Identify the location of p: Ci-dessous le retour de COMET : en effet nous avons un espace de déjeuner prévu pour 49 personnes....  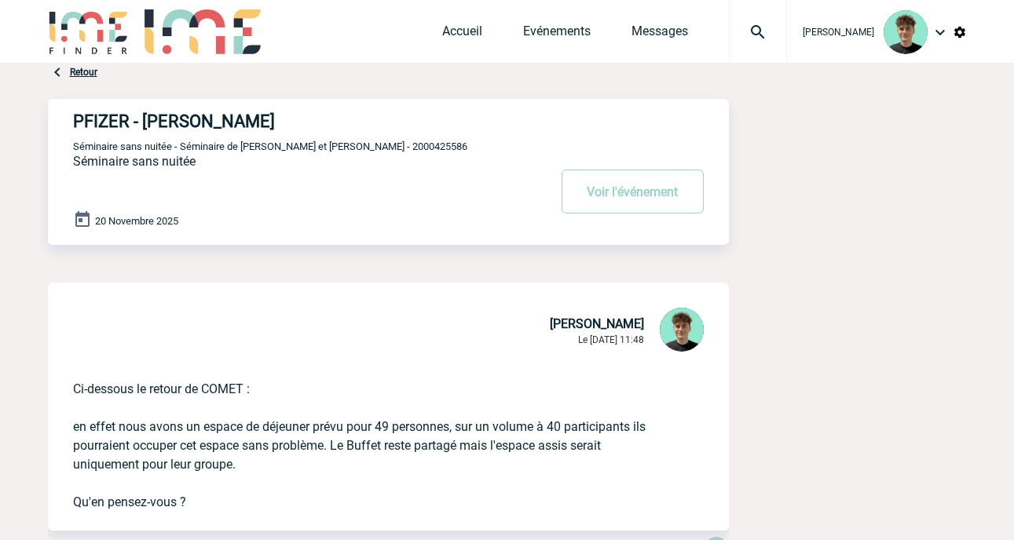
(366, 433).